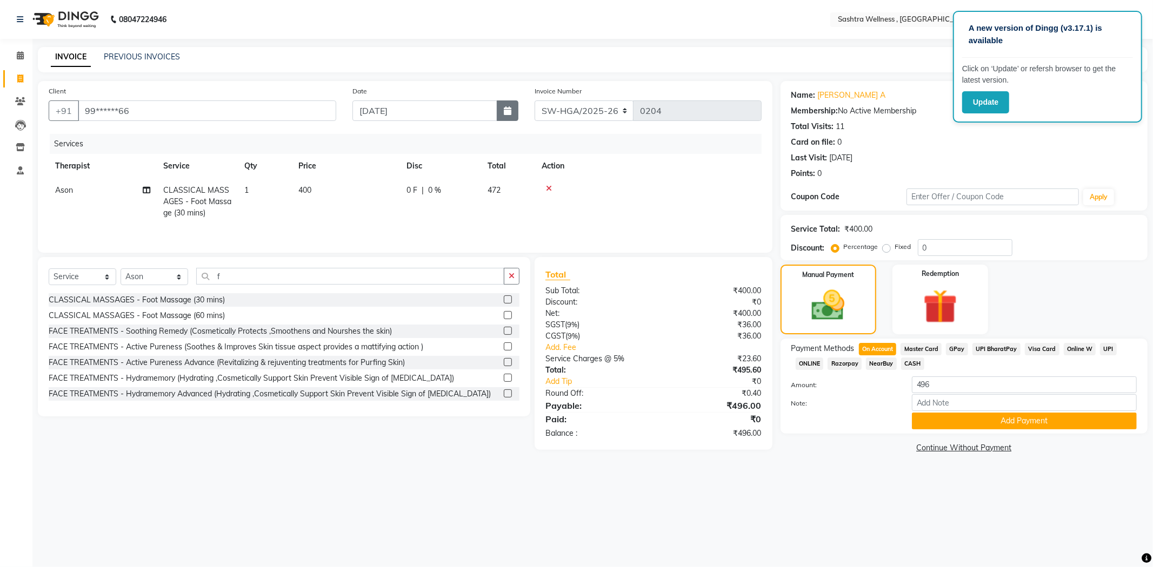 This screenshot has width=1153, height=567. Describe the element at coordinates (912, 364) in the screenshot. I see `span: CASH` at that location.